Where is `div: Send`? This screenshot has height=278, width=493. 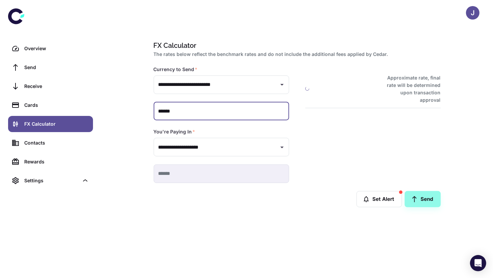 div: Send is located at coordinates (57, 67).